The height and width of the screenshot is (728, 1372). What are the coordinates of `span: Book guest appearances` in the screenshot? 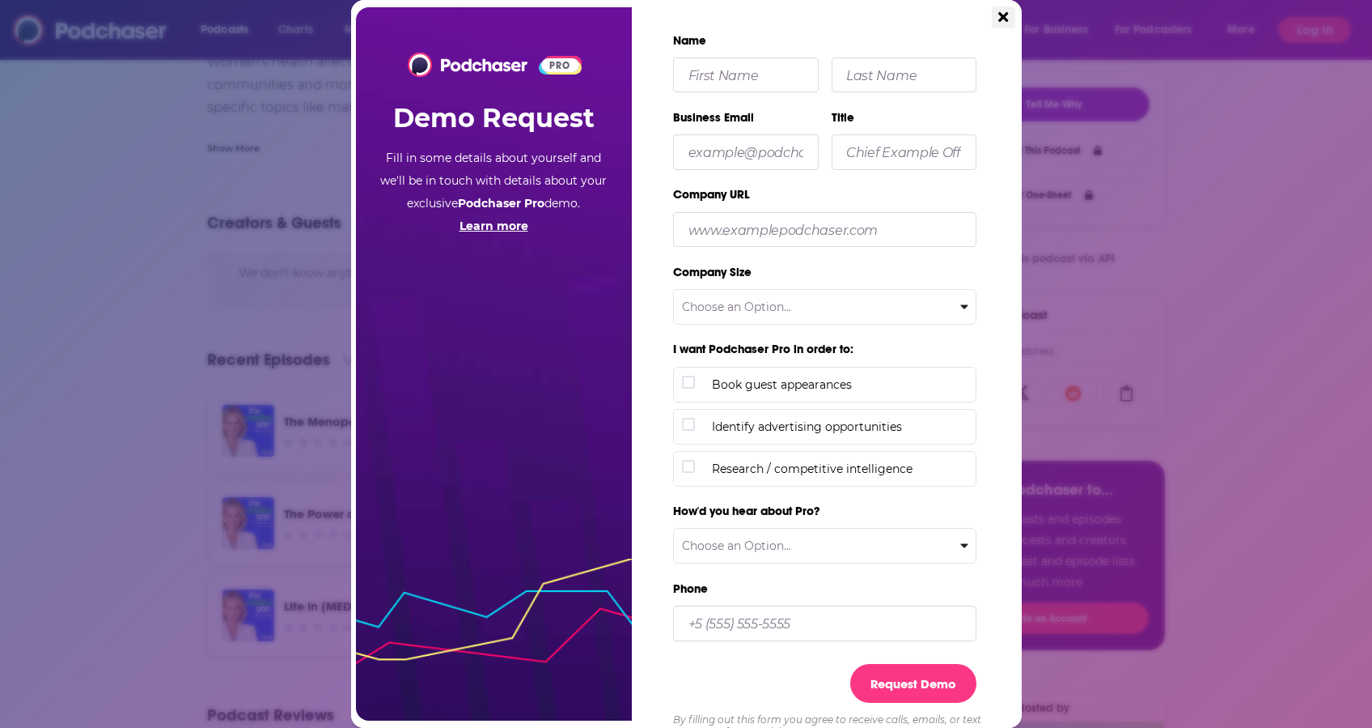 It's located at (840, 384).